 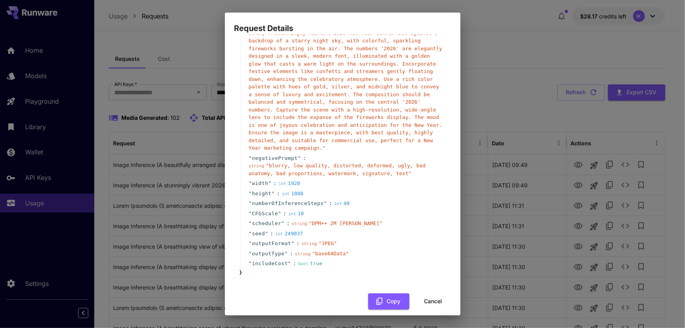 What do you see at coordinates (433, 301) in the screenshot?
I see `button: Cancel` at bounding box center [433, 301].